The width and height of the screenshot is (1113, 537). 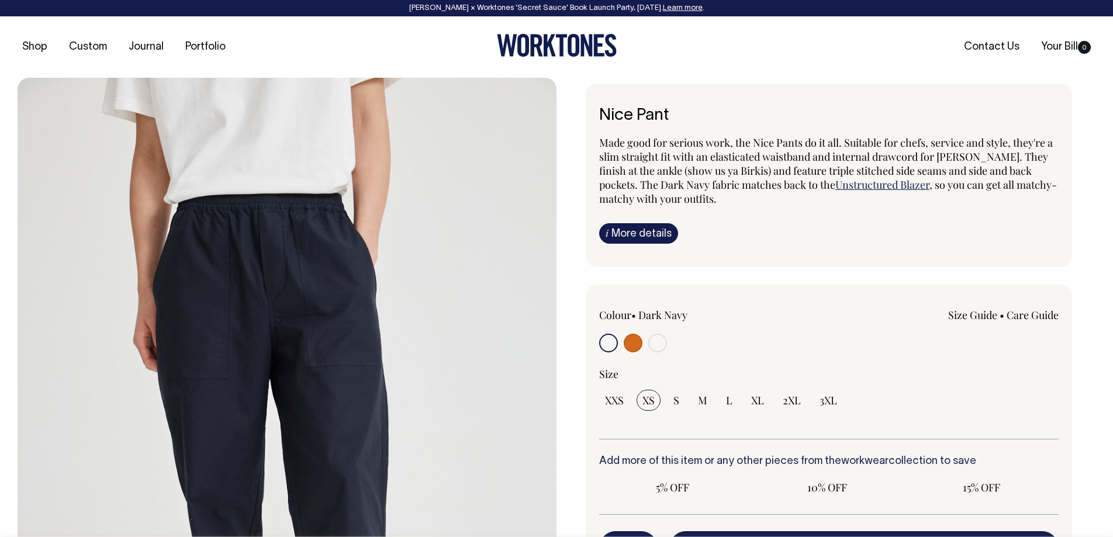 I want to click on a: iMore details, so click(x=639, y=233).